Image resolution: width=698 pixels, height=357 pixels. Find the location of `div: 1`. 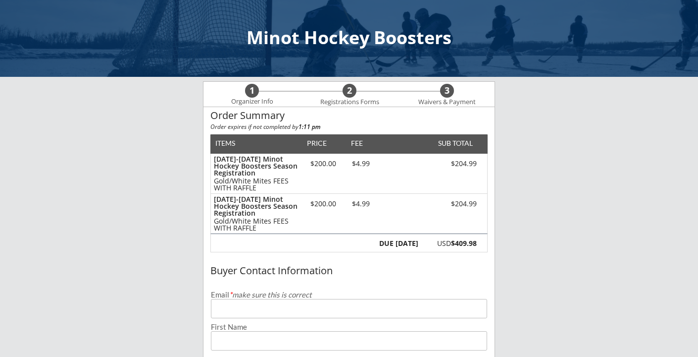

div: 1 is located at coordinates (252, 91).